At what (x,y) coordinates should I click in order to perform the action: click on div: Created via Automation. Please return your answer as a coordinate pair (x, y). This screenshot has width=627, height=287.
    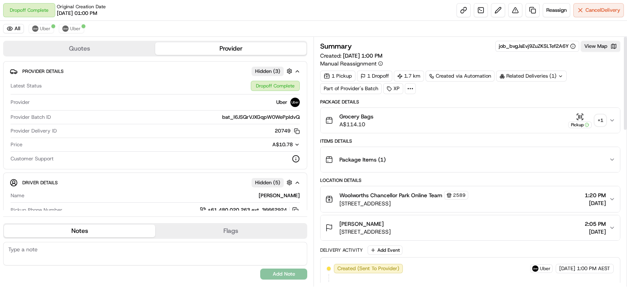
    Looking at the image, I should click on (460, 76).